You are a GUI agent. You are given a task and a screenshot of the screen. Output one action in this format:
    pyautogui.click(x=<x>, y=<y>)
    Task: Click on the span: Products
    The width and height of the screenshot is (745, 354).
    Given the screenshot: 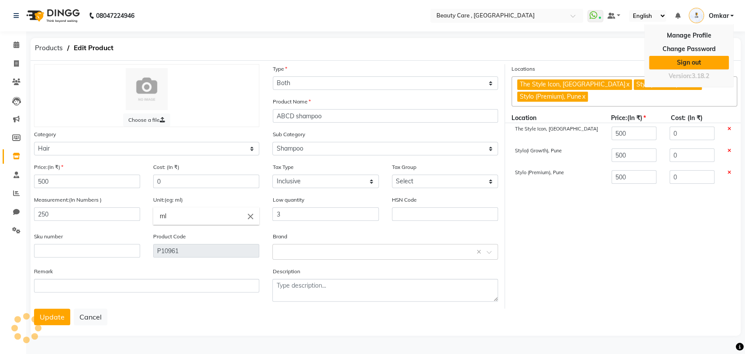 What is the action you would take?
    pyautogui.click(x=49, y=48)
    